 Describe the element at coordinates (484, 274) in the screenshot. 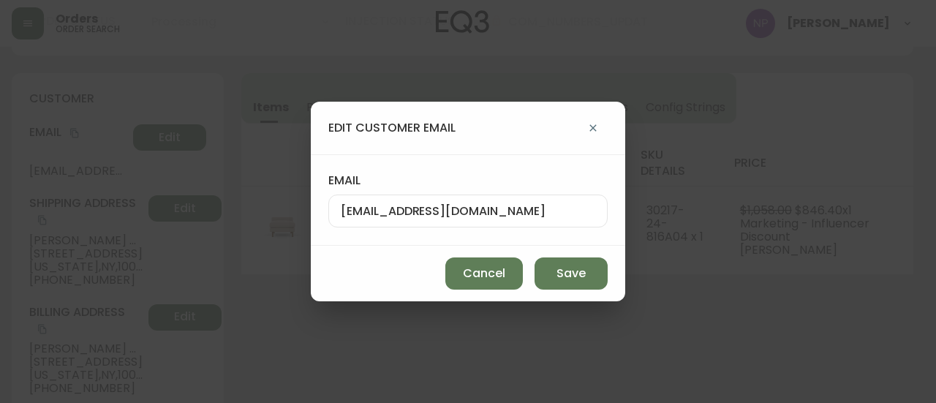

I see `span: Cancel` at that location.